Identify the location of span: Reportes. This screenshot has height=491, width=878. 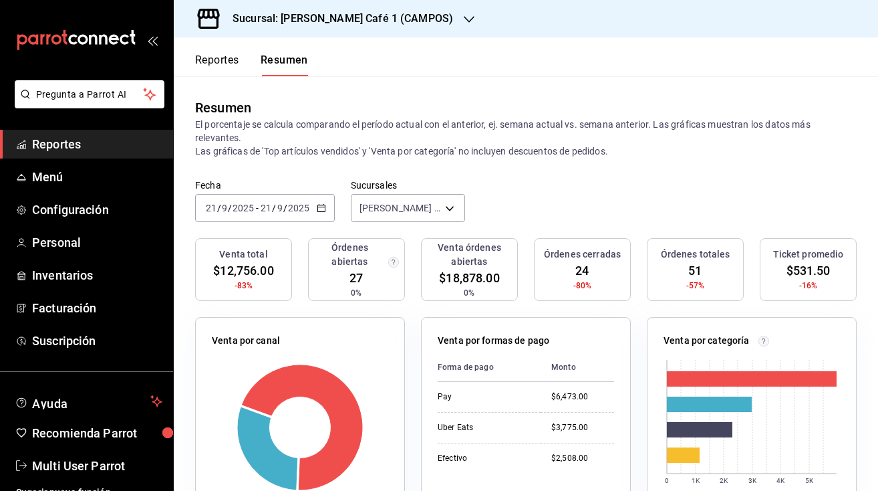
(97, 144).